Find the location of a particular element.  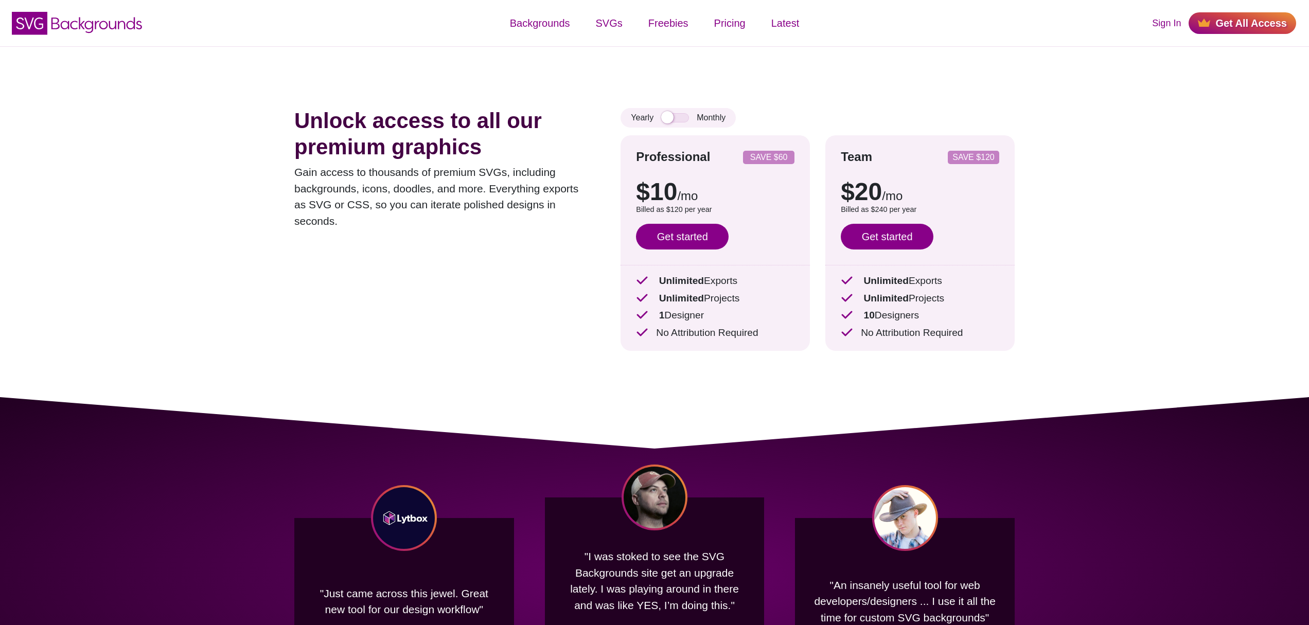

strong: Professional is located at coordinates (673, 156).